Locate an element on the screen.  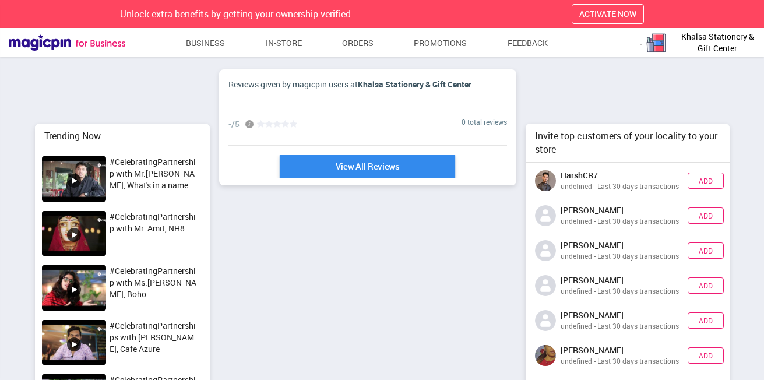
a: In-store is located at coordinates (284, 43).